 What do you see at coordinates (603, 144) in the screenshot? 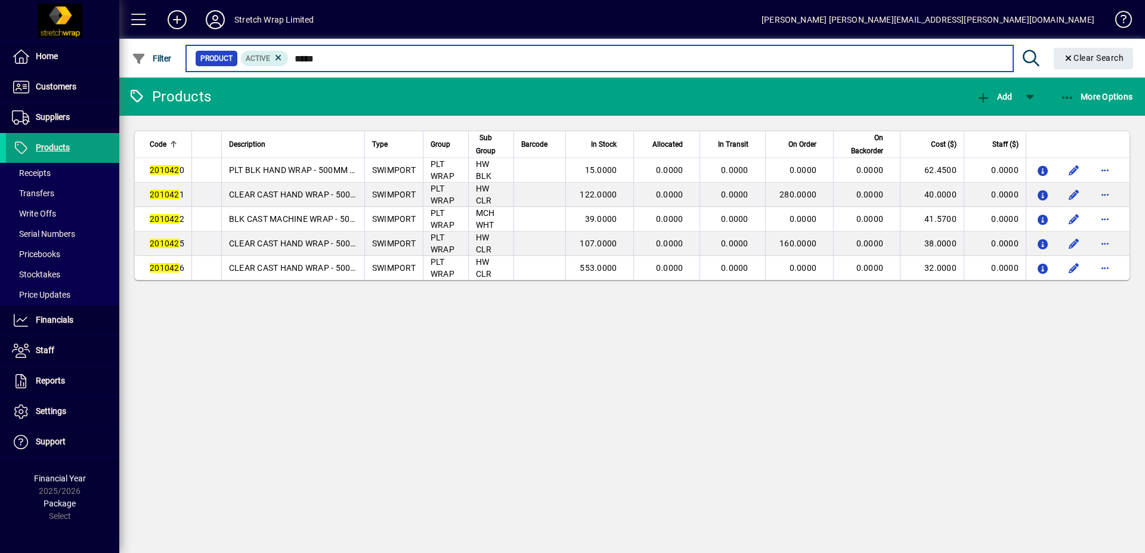
I see `span: In Stock` at bounding box center [603, 144].